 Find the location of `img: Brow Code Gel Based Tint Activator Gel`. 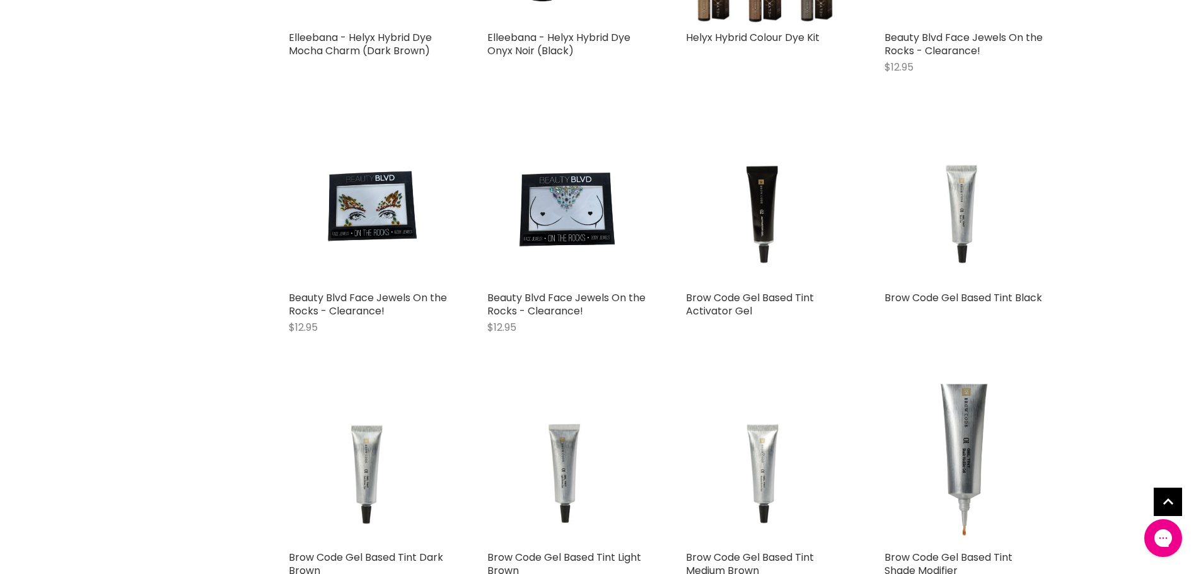

img: Brow Code Gel Based Tint Activator Gel is located at coordinates (766, 204).